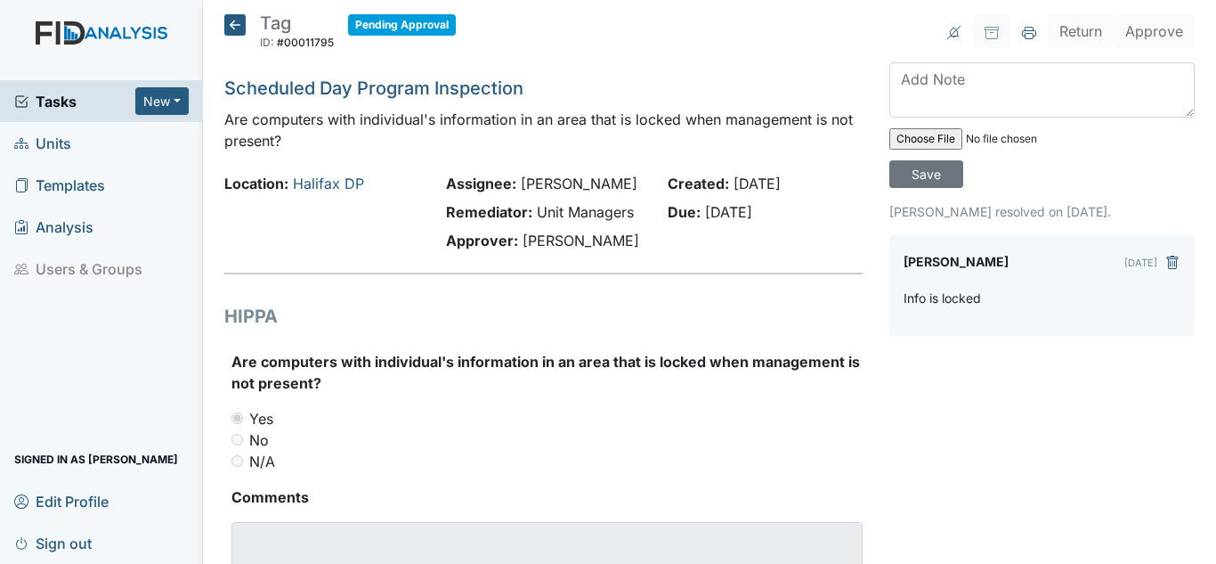 Image resolution: width=1216 pixels, height=564 pixels. What do you see at coordinates (585, 212) in the screenshot?
I see `span: Unit Managers` at bounding box center [585, 212].